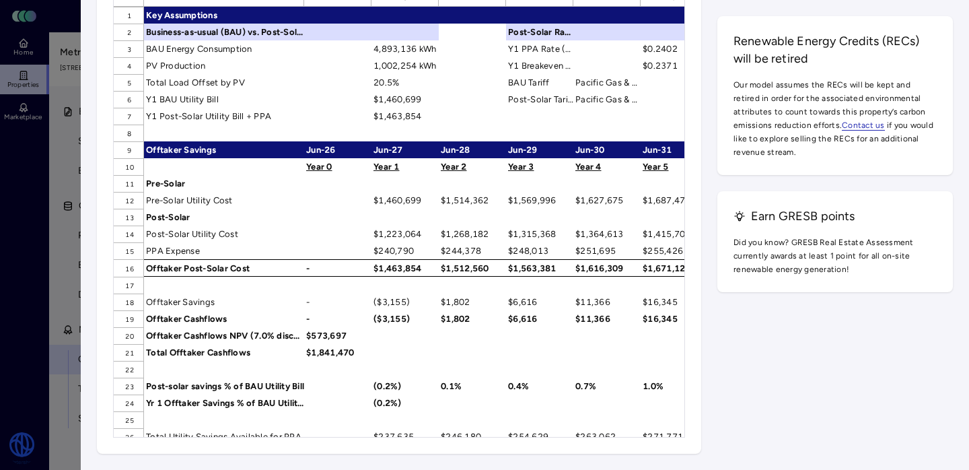 This screenshot has height=470, width=969. Describe the element at coordinates (129, 234) in the screenshot. I see `div: 14` at that location.